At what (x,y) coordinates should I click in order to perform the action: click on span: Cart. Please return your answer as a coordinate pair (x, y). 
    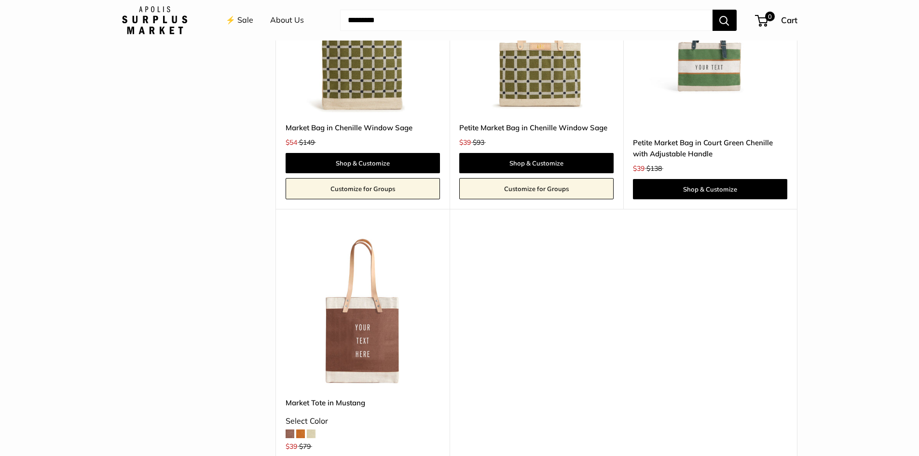
    Looking at the image, I should click on (789, 20).